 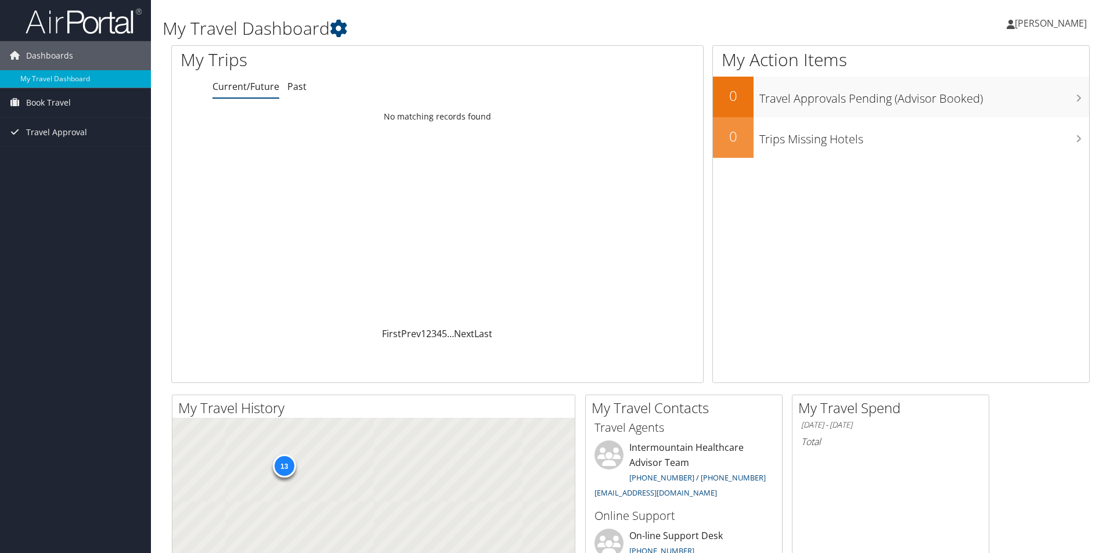 I want to click on h3: Travel Agents, so click(x=684, y=428).